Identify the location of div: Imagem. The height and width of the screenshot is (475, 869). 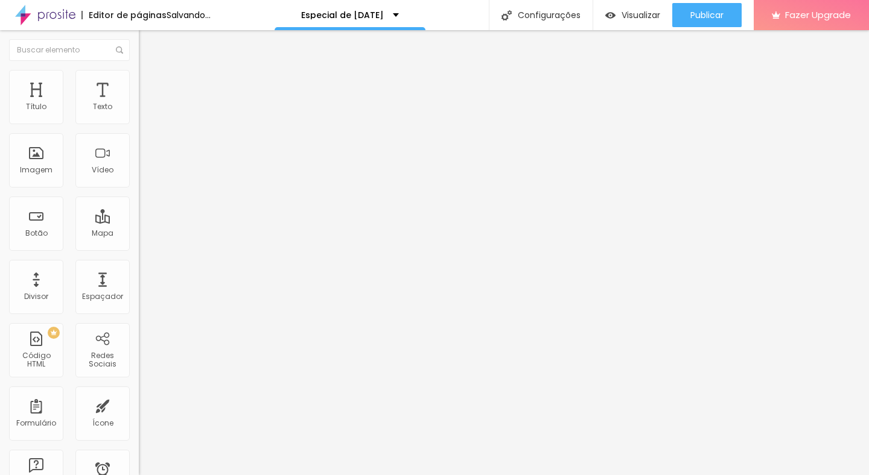
(36, 170).